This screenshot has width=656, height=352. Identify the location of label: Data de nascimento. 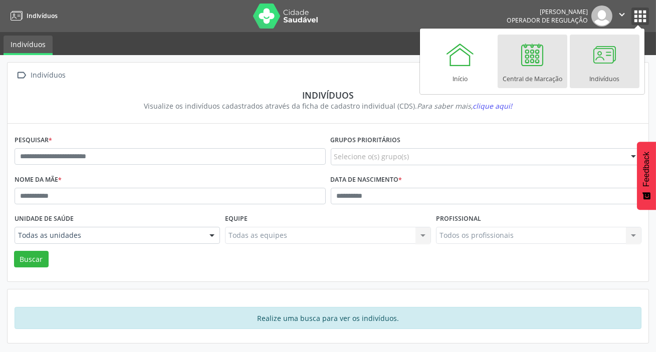
(366, 180).